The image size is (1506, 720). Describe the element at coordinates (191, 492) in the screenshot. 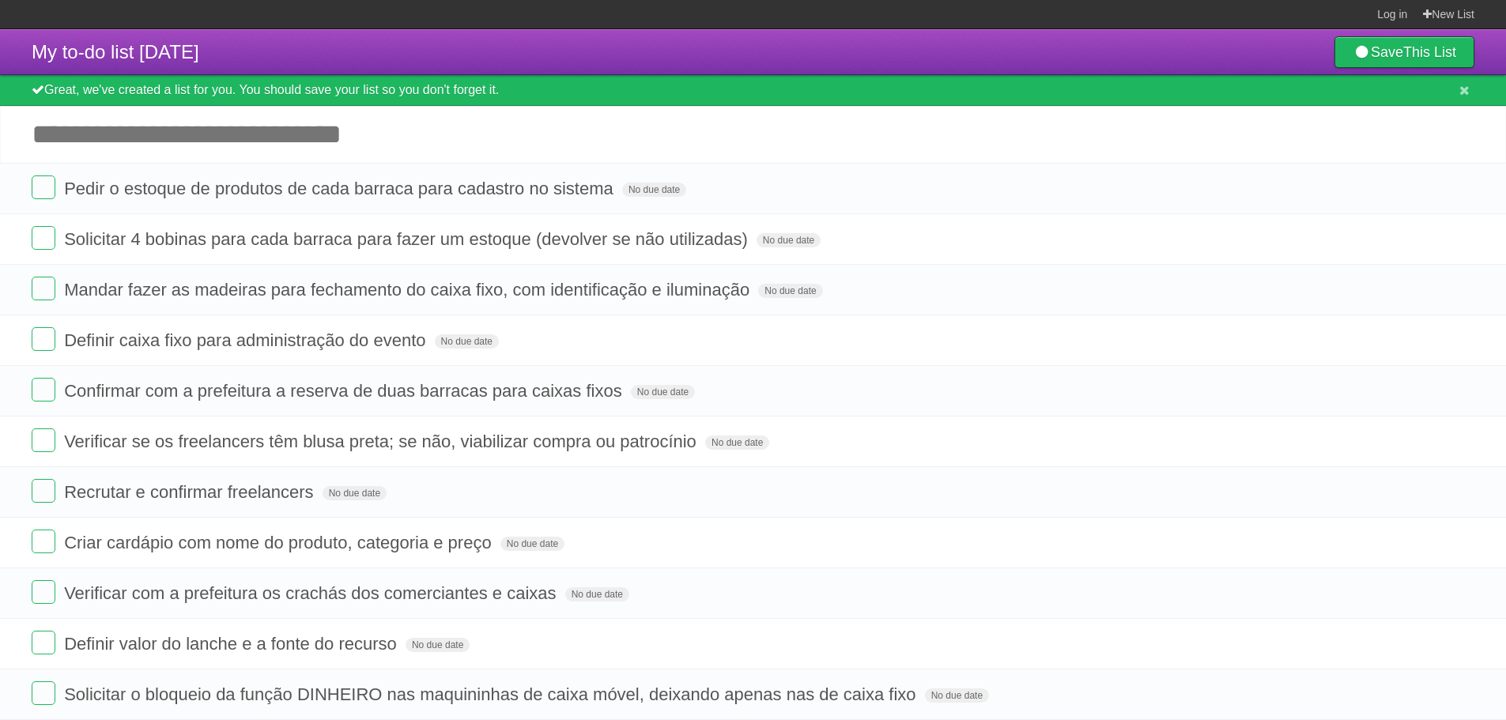

I see `span: Recrutar e confirmar freelancers` at that location.